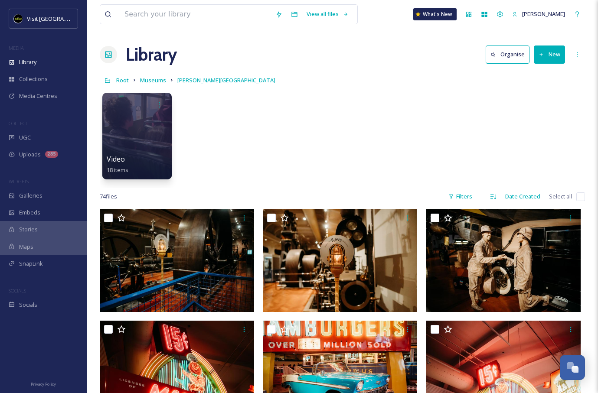  What do you see at coordinates (19, 181) in the screenshot?
I see `span: WIDGETS` at bounding box center [19, 181].